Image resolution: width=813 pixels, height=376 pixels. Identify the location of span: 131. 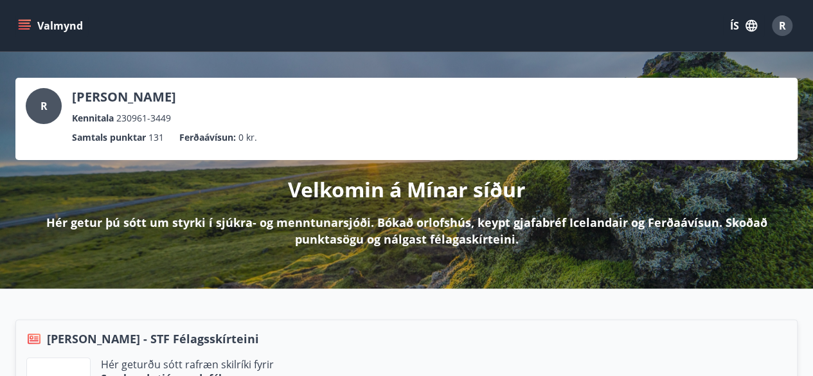
(156, 138).